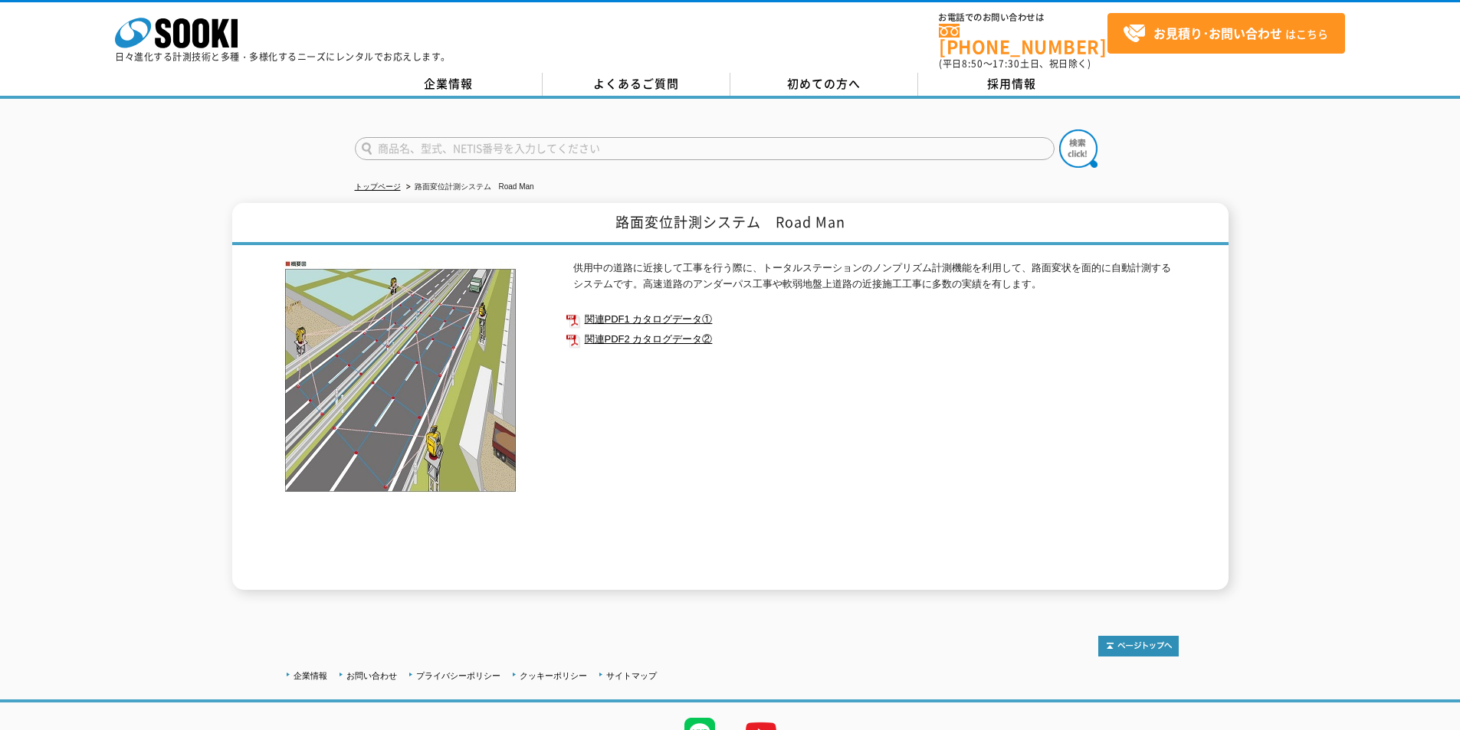 The image size is (1460, 730). I want to click on a: 採用情報, so click(1012, 84).